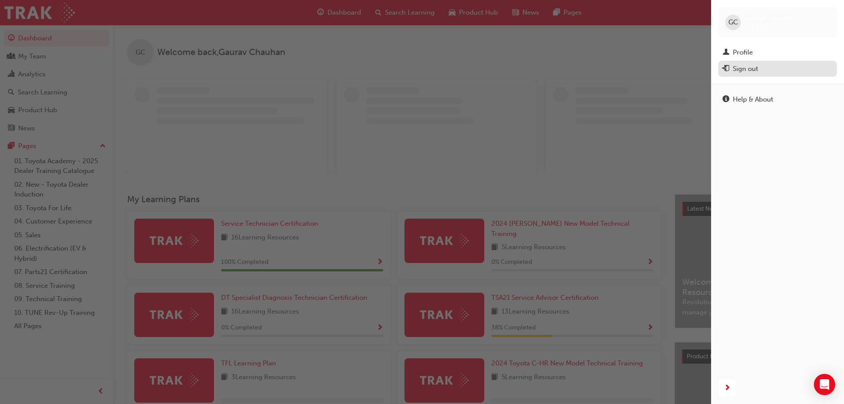 The image size is (844, 404). Describe the element at coordinates (777, 52) in the screenshot. I see `a: Profile` at that location.